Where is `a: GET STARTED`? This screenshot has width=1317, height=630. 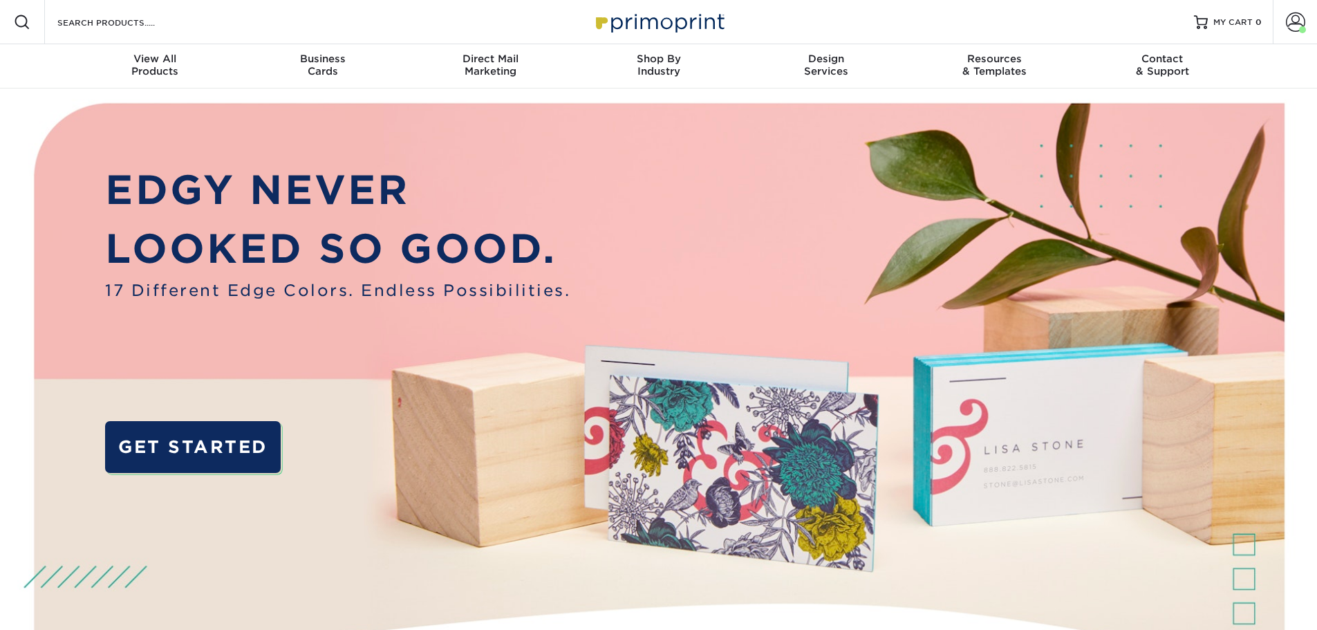
a: GET STARTED is located at coordinates (192, 446).